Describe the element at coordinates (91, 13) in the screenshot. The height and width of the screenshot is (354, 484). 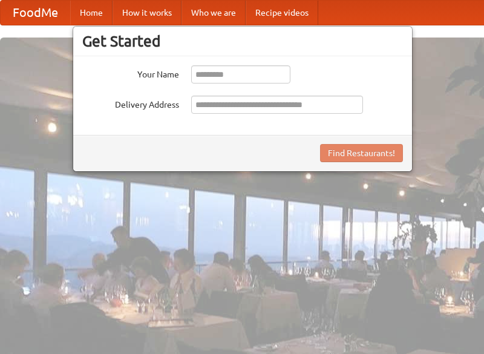
I see `a: Home` at that location.